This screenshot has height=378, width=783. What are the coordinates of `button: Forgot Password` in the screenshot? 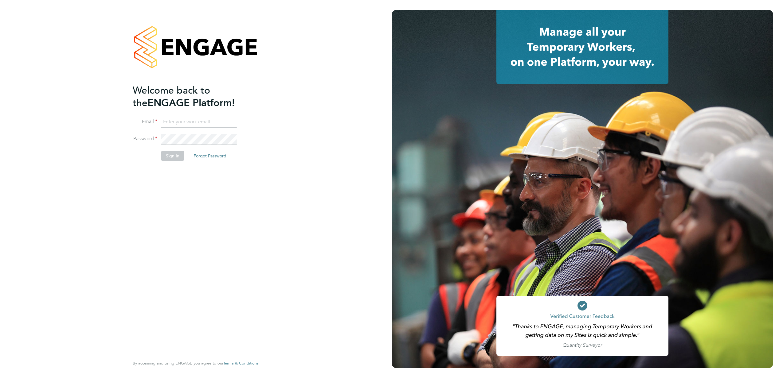 It's located at (210, 156).